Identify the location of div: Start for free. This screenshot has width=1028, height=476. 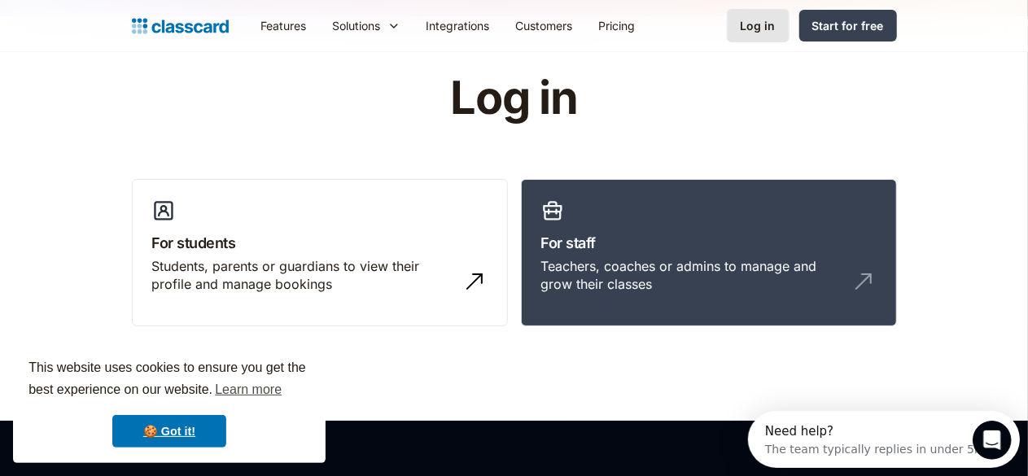
(848, 25).